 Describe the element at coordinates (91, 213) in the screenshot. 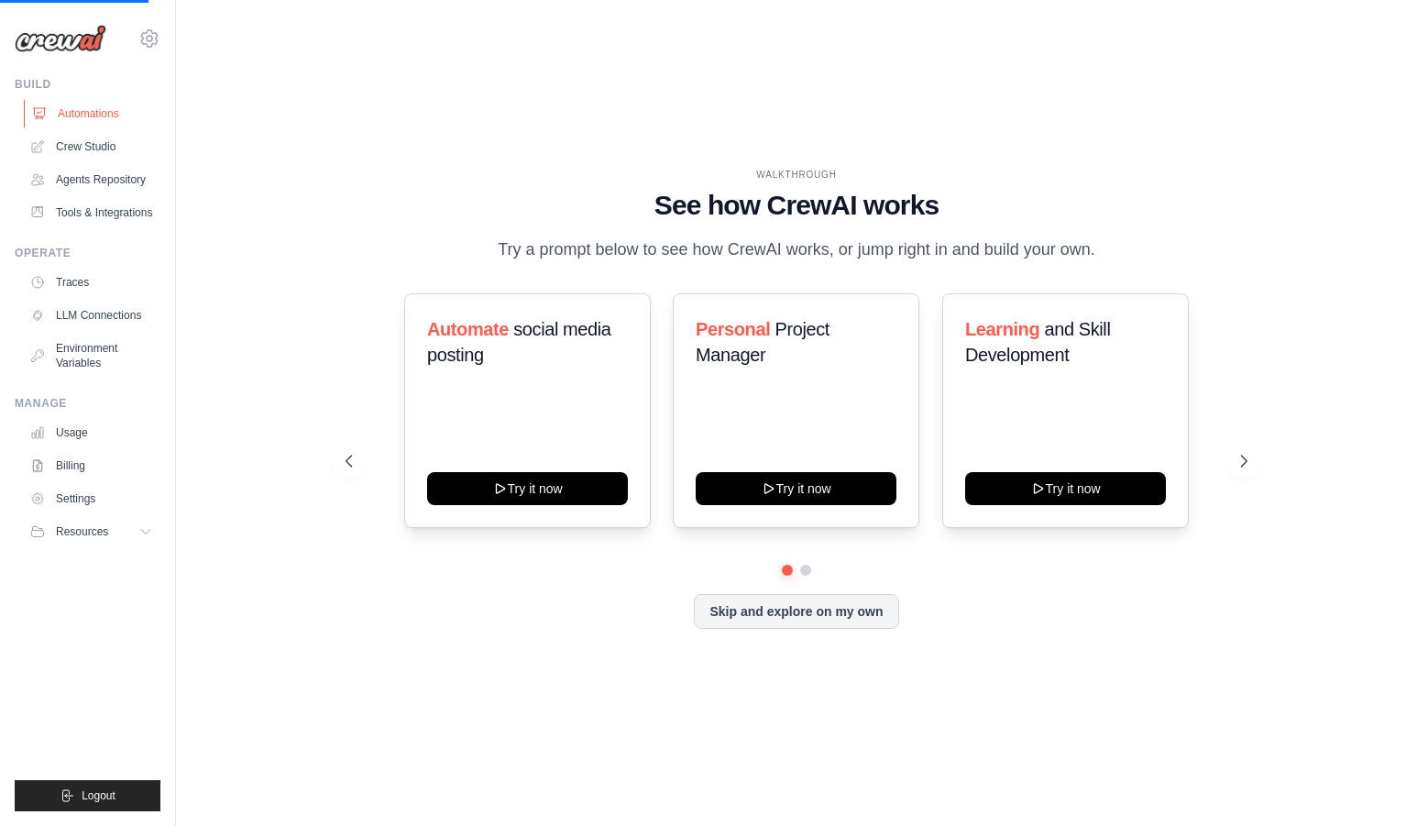

I see `a: Tools & Integrations` at that location.